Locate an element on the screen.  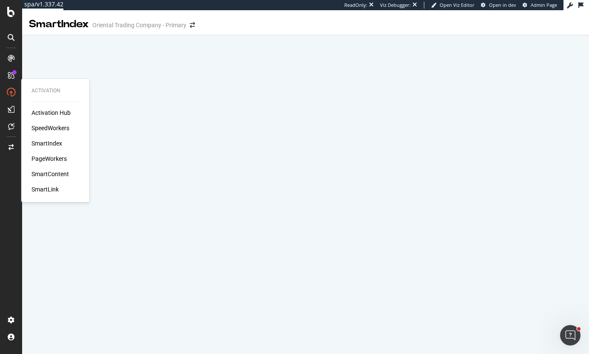
a: Activation Hub is located at coordinates (51, 113).